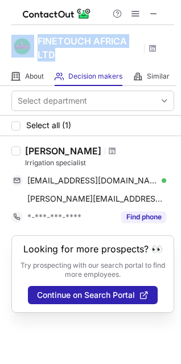  I want to click on span: Continue on Search Portal, so click(86, 295).